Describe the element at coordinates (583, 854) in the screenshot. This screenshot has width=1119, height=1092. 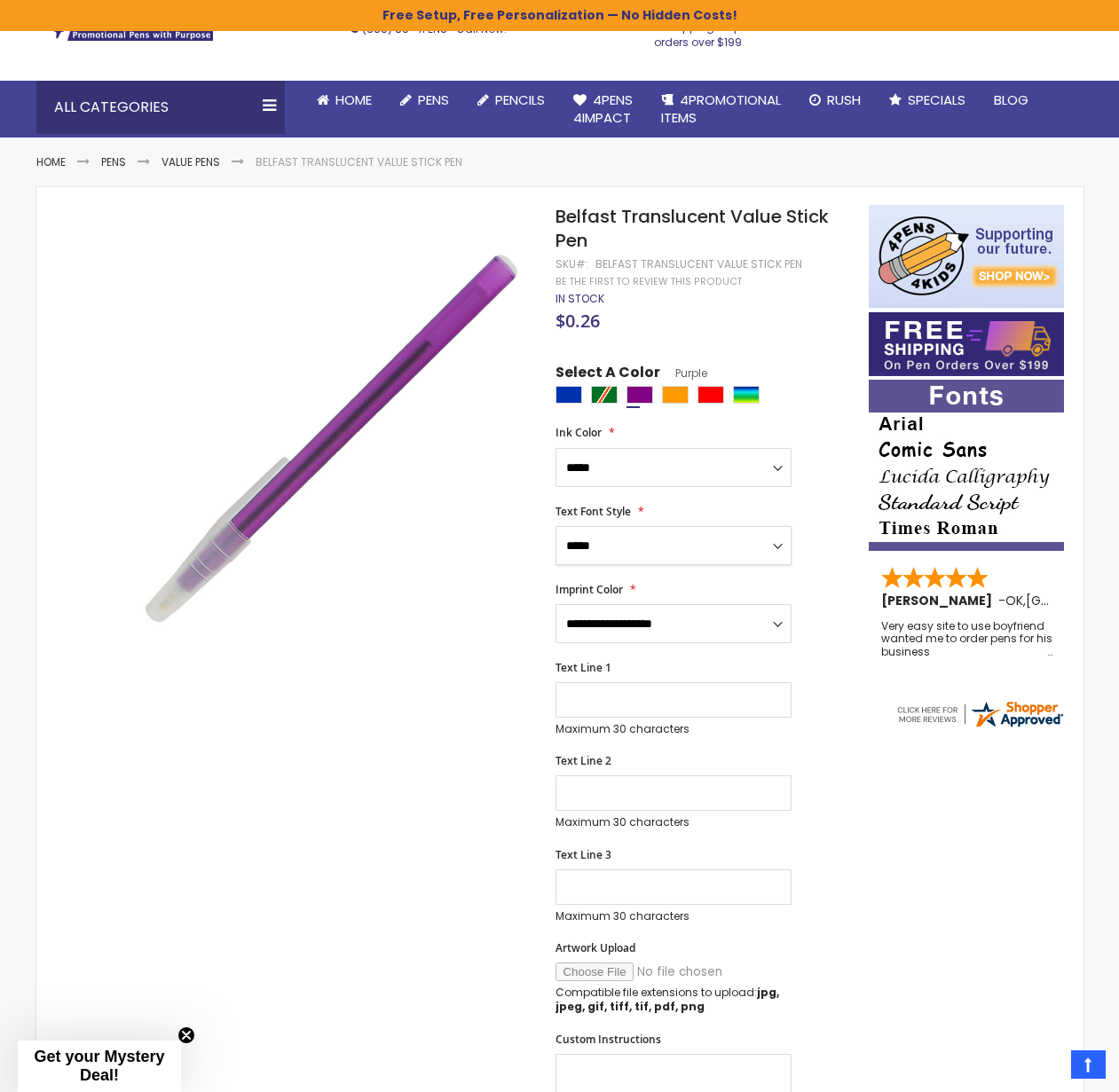
I see `span: Text Line 3` at that location.